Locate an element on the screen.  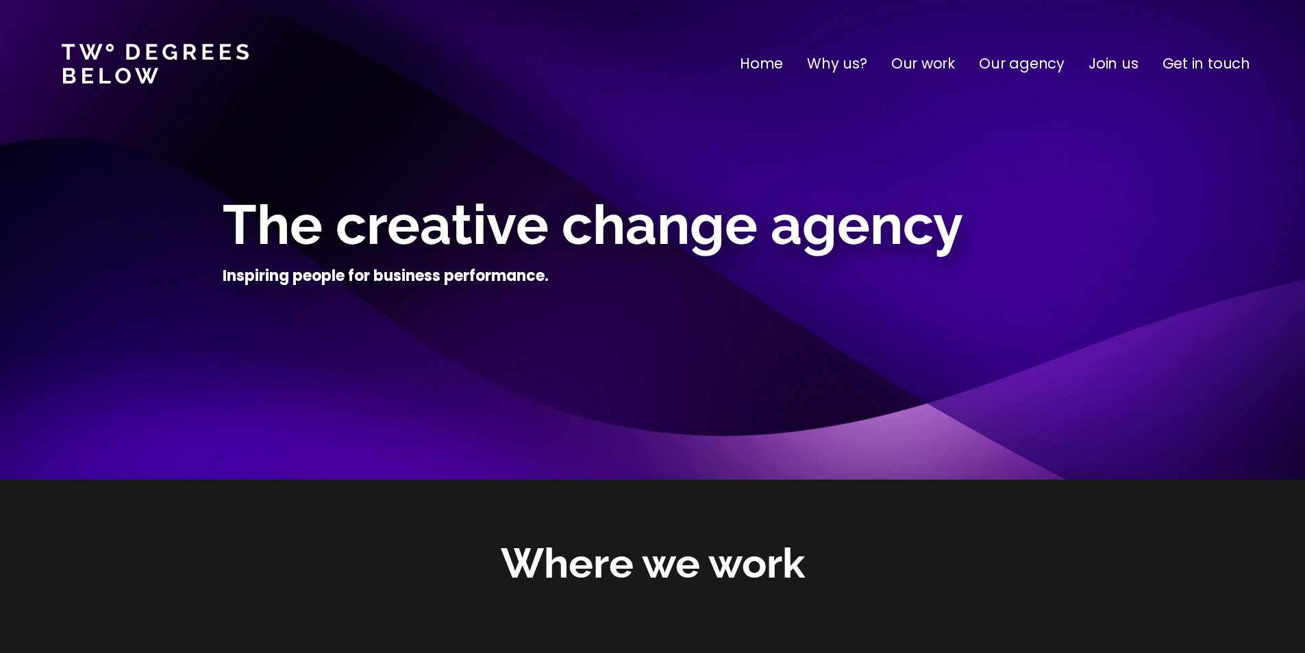
a: Why us? is located at coordinates (837, 64).